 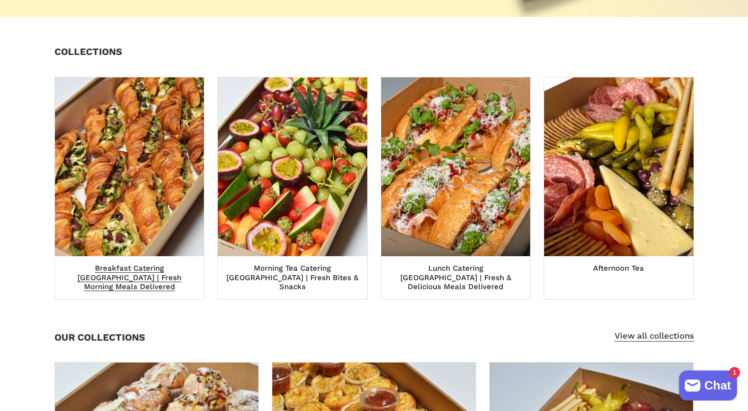 What do you see at coordinates (619, 269) in the screenshot?
I see `span: Afternoon Tea` at bounding box center [619, 269].